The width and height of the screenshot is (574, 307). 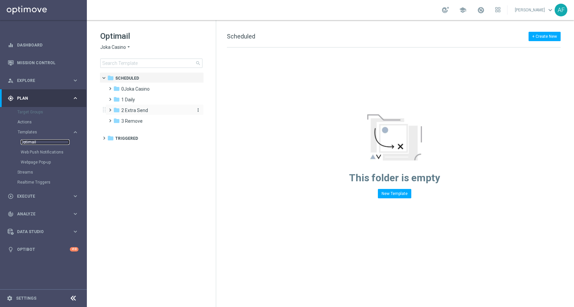 I want to click on a: Optibot, so click(x=43, y=249).